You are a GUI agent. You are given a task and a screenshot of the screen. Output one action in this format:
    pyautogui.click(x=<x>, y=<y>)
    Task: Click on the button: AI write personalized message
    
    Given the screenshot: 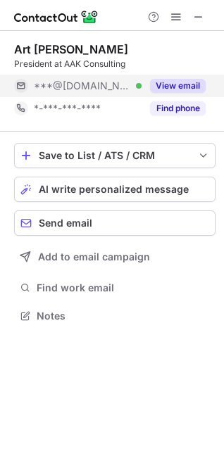 What is the action you would take?
    pyautogui.click(x=115, y=189)
    